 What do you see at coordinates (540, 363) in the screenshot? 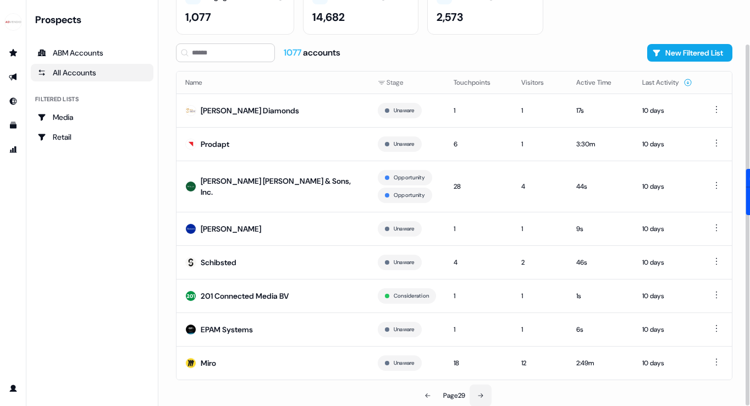
I see `div: 12` at bounding box center [540, 363].